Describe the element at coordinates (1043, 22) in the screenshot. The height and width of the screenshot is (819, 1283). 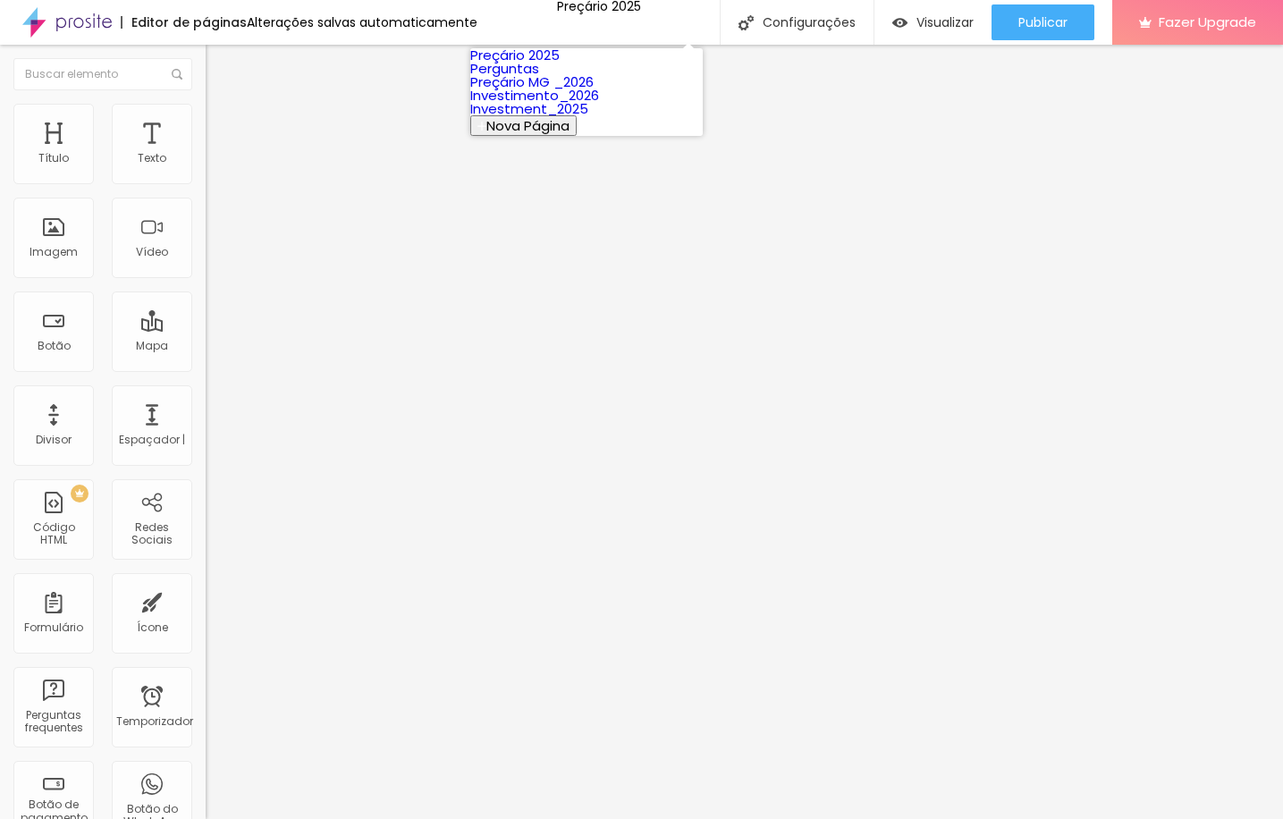
I see `span: Publicar` at that location.